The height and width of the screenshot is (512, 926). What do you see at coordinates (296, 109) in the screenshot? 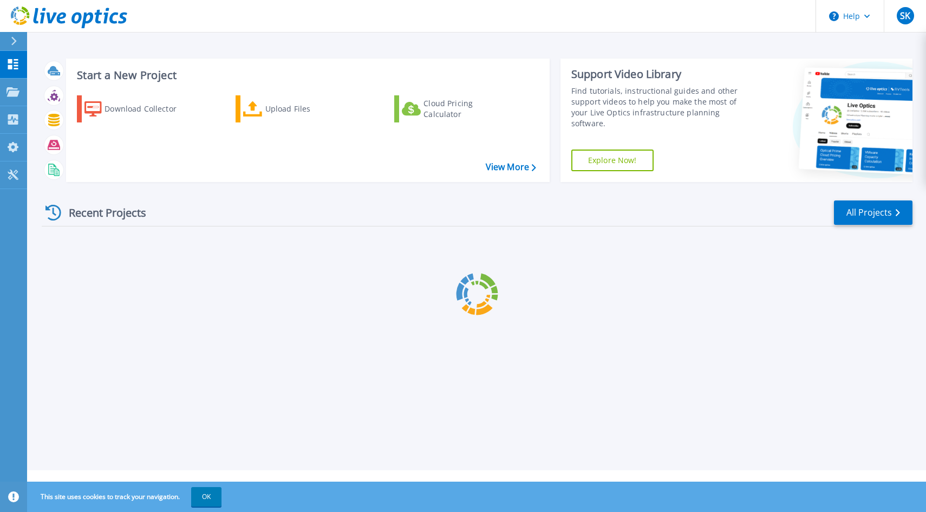
I see `a: Upload Files` at bounding box center [296, 109].